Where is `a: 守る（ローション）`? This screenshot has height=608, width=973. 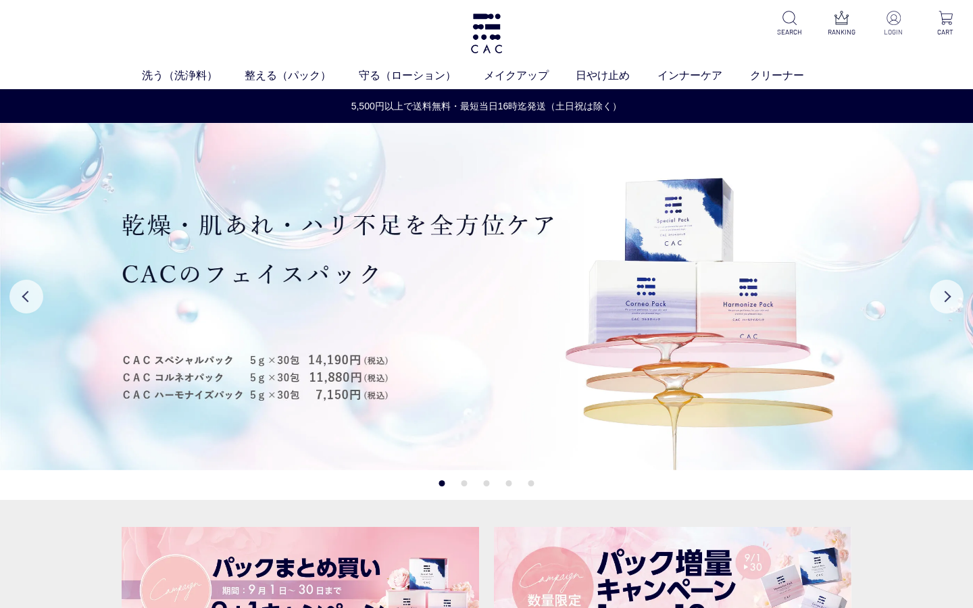 a: 守る（ローション） is located at coordinates (421, 75).